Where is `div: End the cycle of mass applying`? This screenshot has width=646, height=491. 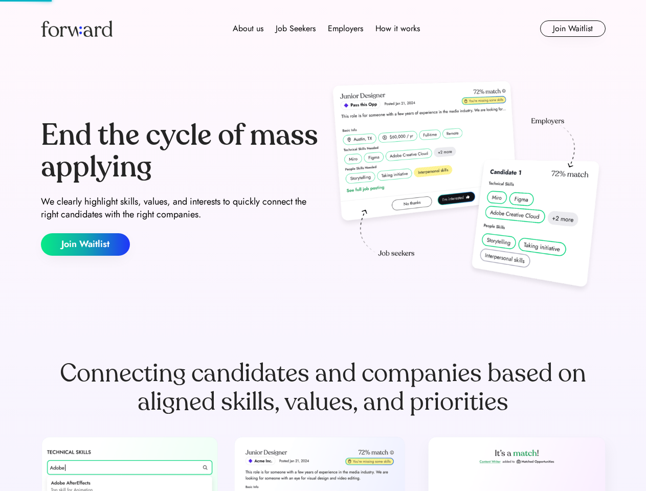 div: End the cycle of mass applying is located at coordinates (180, 151).